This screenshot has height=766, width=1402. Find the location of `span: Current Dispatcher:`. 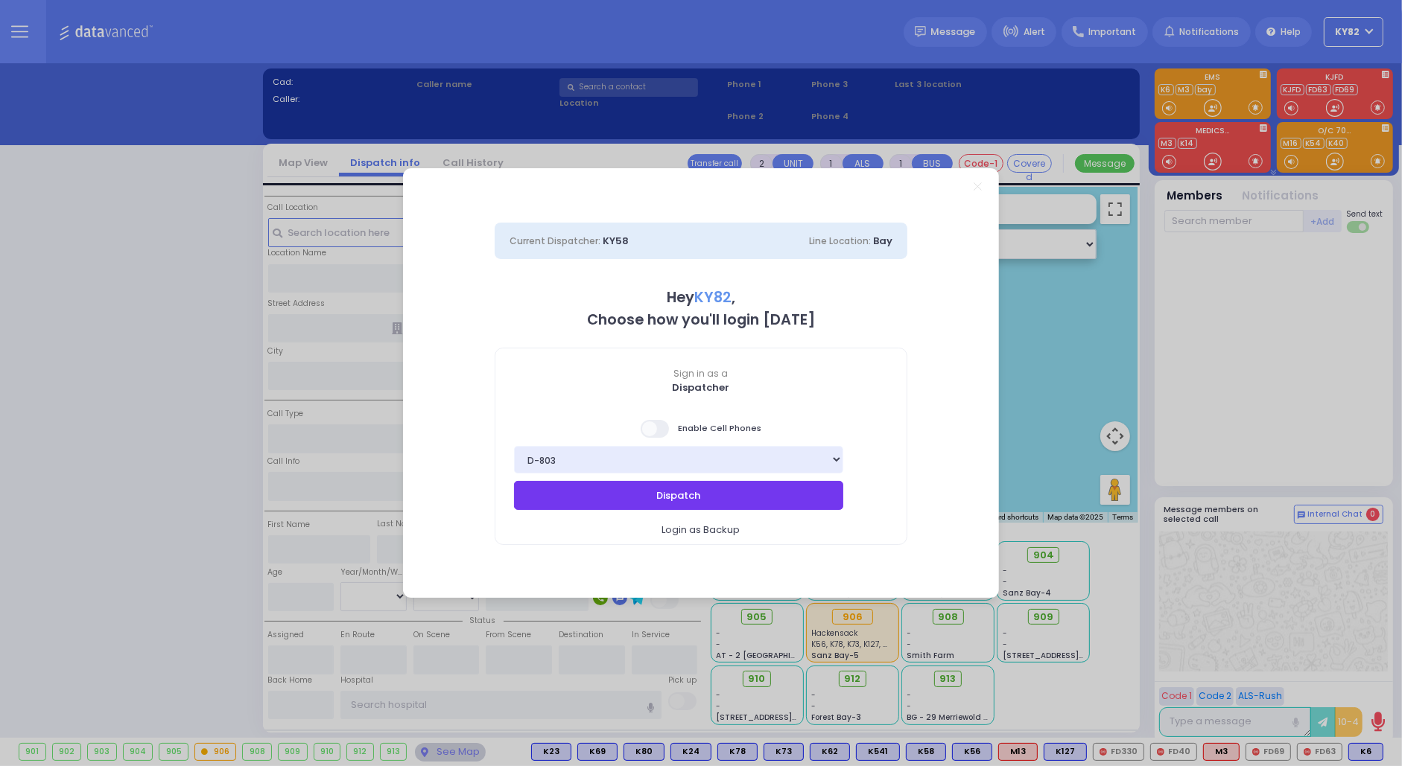

span: Current Dispatcher: is located at coordinates (555, 241).